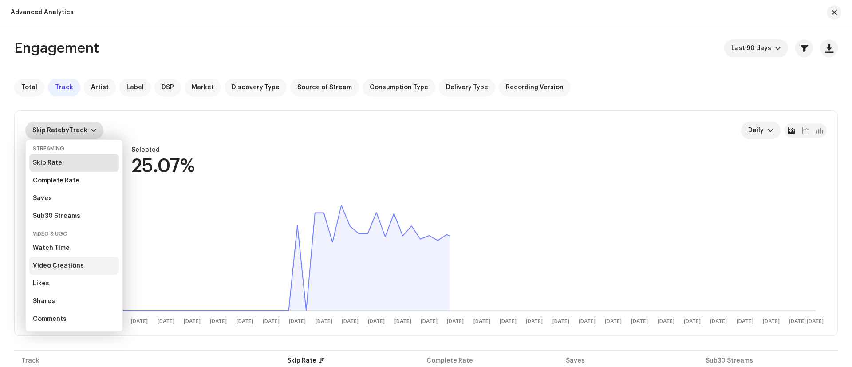 This screenshot has width=852, height=367. Describe the element at coordinates (399, 87) in the screenshot. I see `span: Consumption Type` at that location.